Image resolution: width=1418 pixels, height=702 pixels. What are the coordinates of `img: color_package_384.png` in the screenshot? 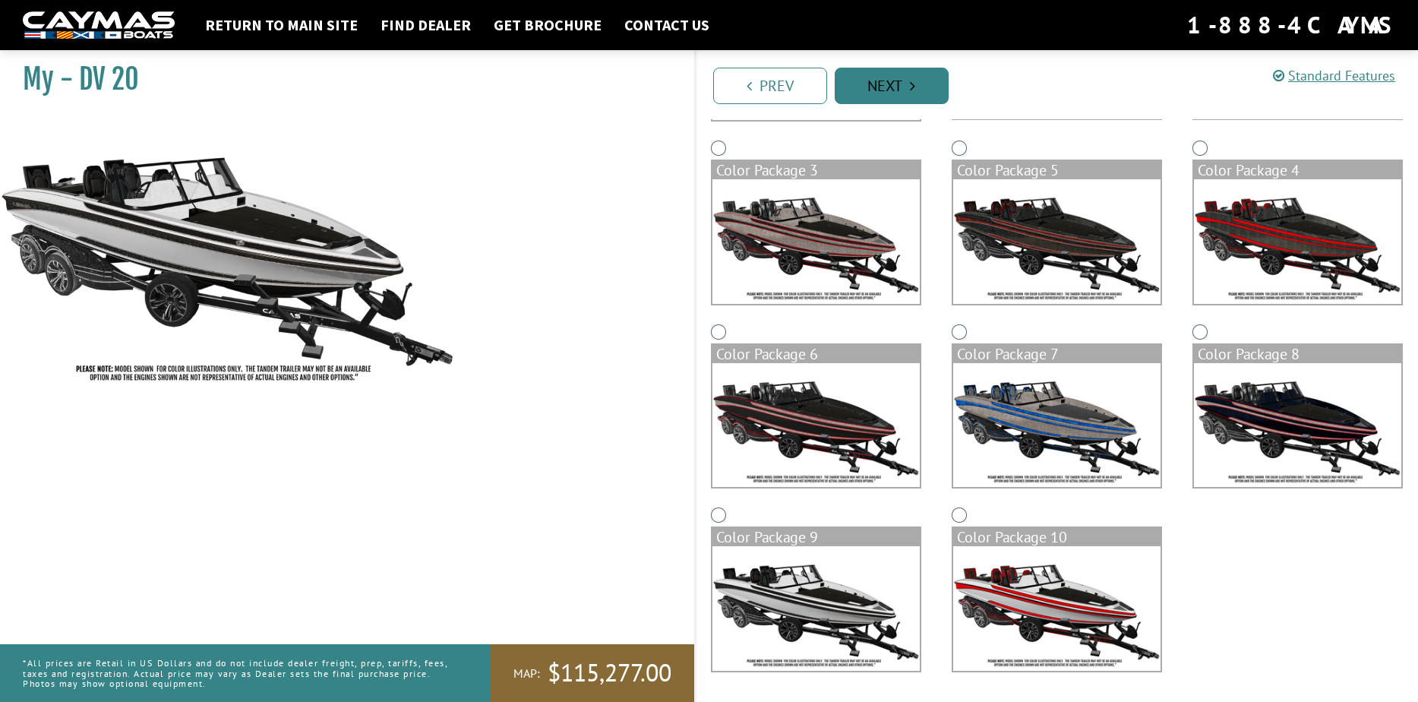 It's located at (816, 242).